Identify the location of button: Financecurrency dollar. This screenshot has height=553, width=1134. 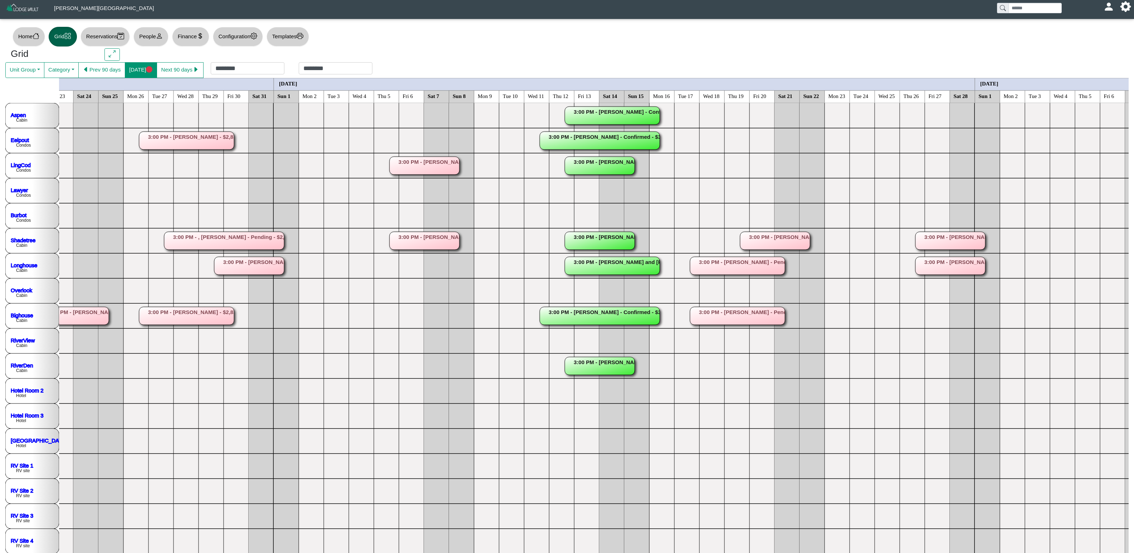
(191, 37).